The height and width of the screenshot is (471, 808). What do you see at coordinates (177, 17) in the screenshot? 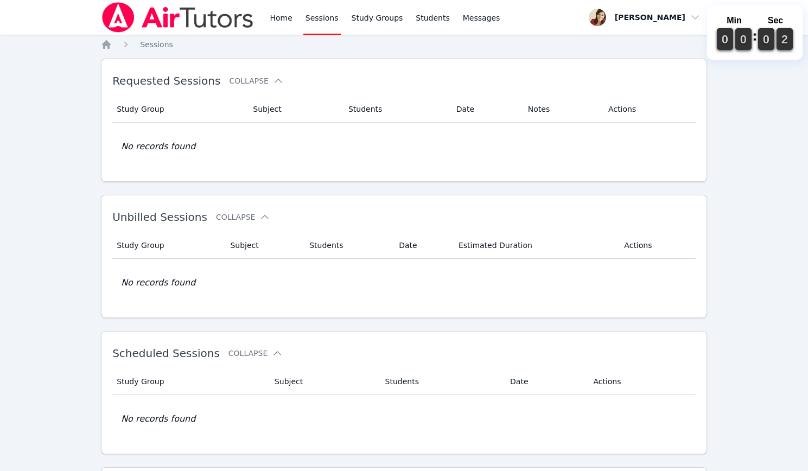
I see `img: Air Tutors` at bounding box center [177, 17].